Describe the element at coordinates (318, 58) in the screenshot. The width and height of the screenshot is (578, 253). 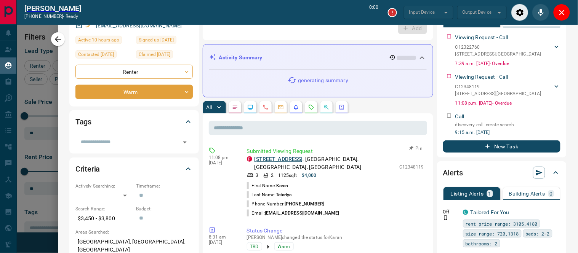
I see `div: Activity Summary` at that location.